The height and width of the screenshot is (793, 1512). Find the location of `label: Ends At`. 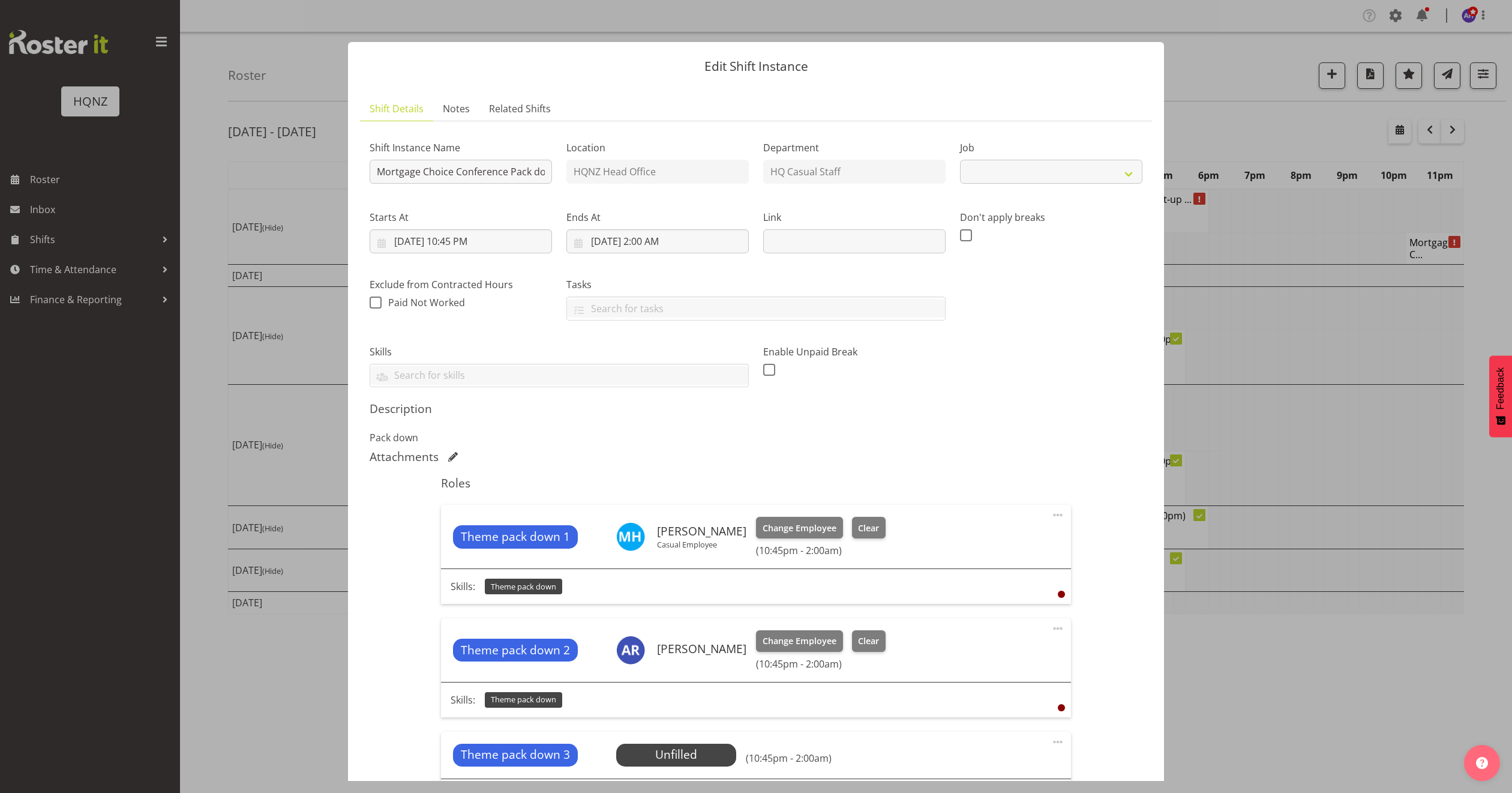

label: Ends At is located at coordinates (658, 217).